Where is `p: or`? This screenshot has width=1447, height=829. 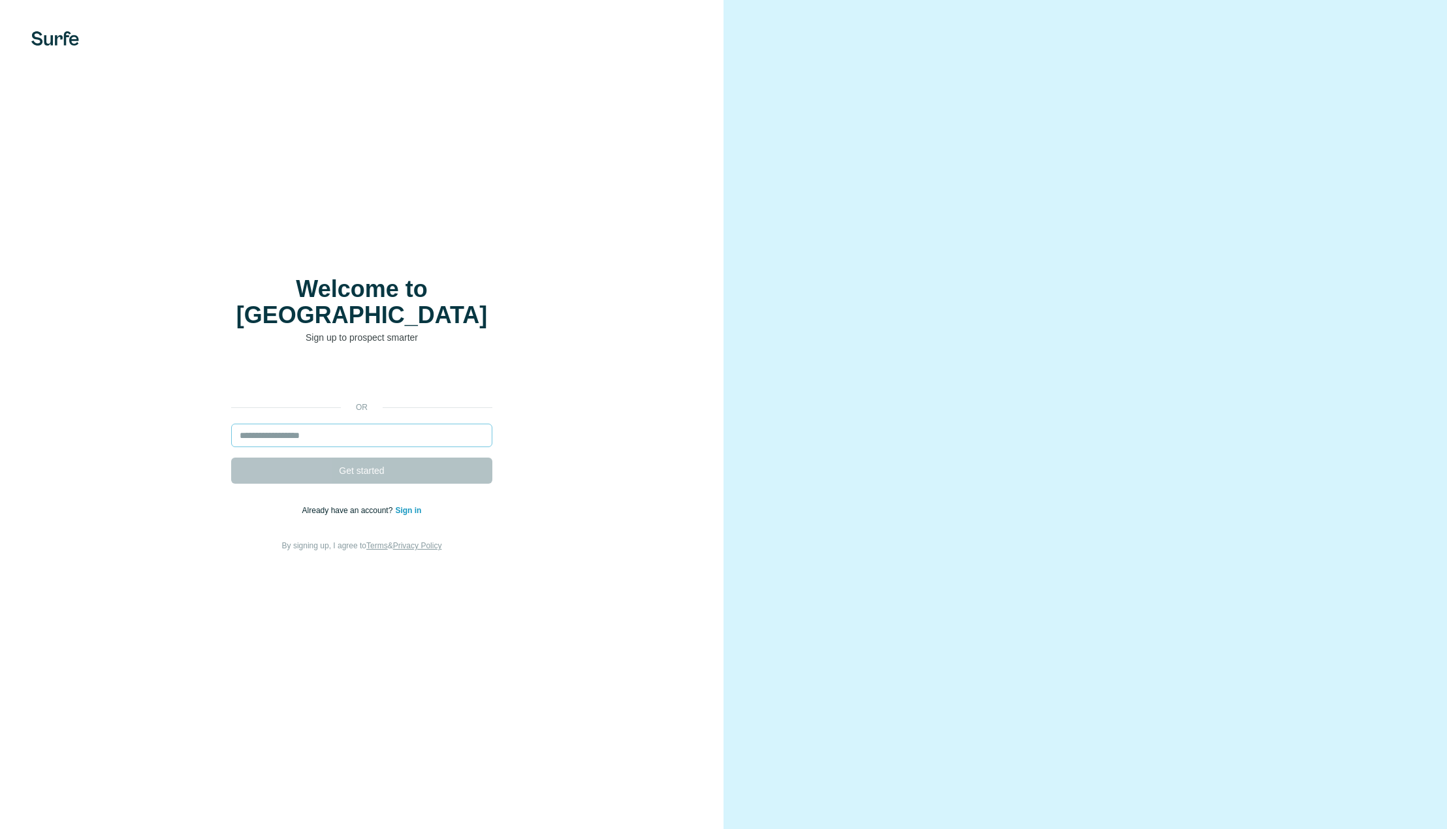
p: or is located at coordinates (362, 407).